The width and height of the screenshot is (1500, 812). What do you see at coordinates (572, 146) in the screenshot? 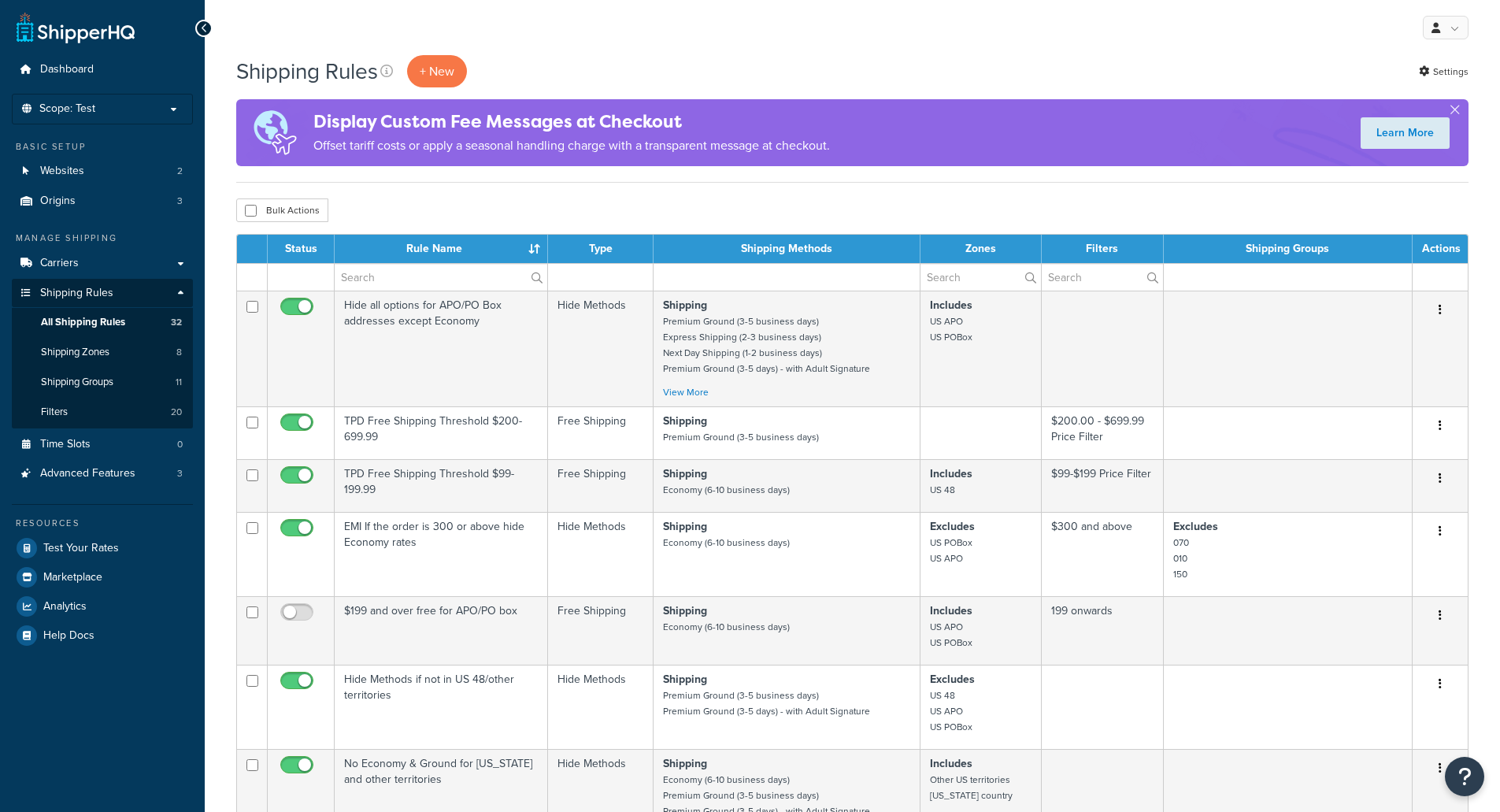
I see `p: Offset tariff costs or apply a seasonal handling charge with a transparent message at checkout.` at bounding box center [572, 146].